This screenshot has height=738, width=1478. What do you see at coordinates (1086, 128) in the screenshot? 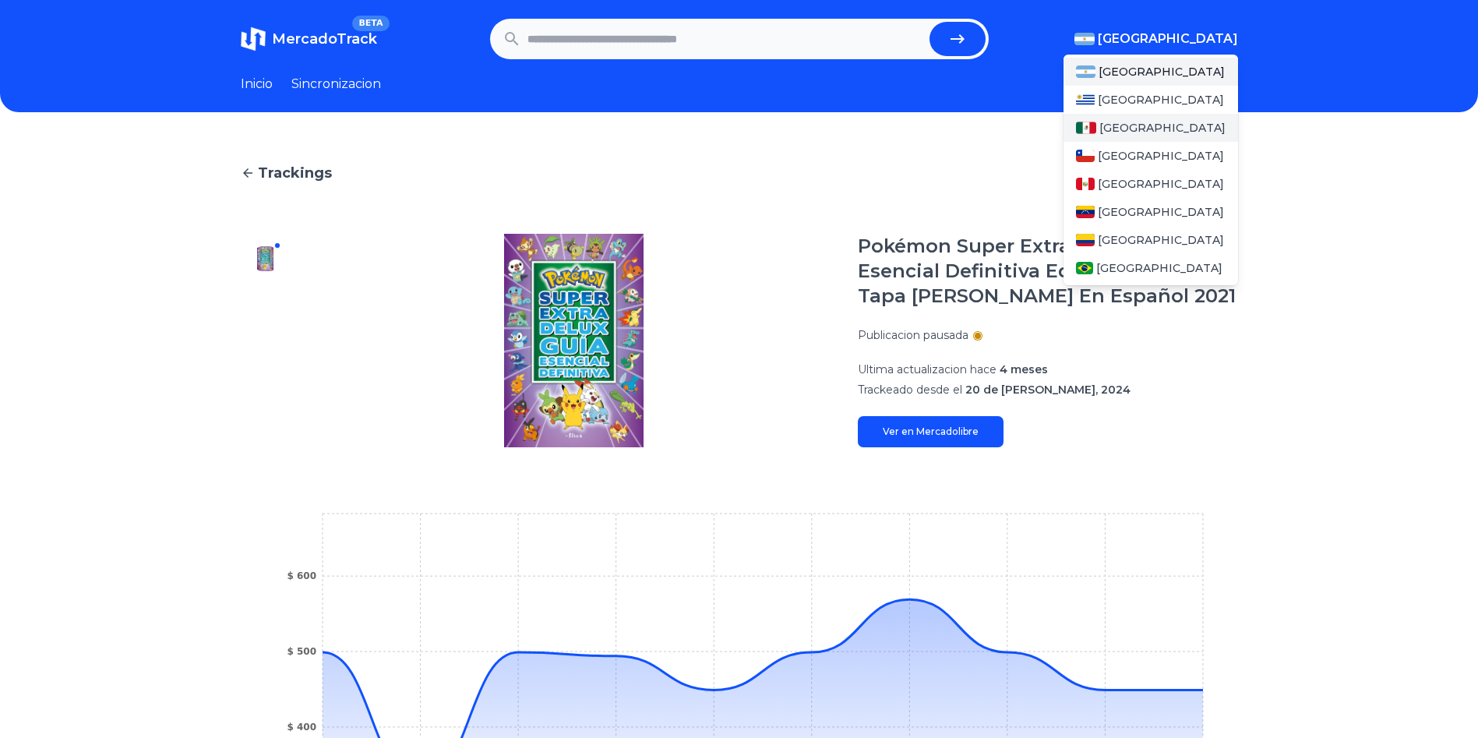
I see `img: Mexico` at bounding box center [1086, 128].